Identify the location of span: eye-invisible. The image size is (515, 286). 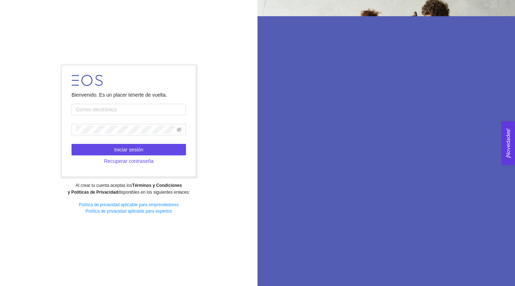
(179, 129).